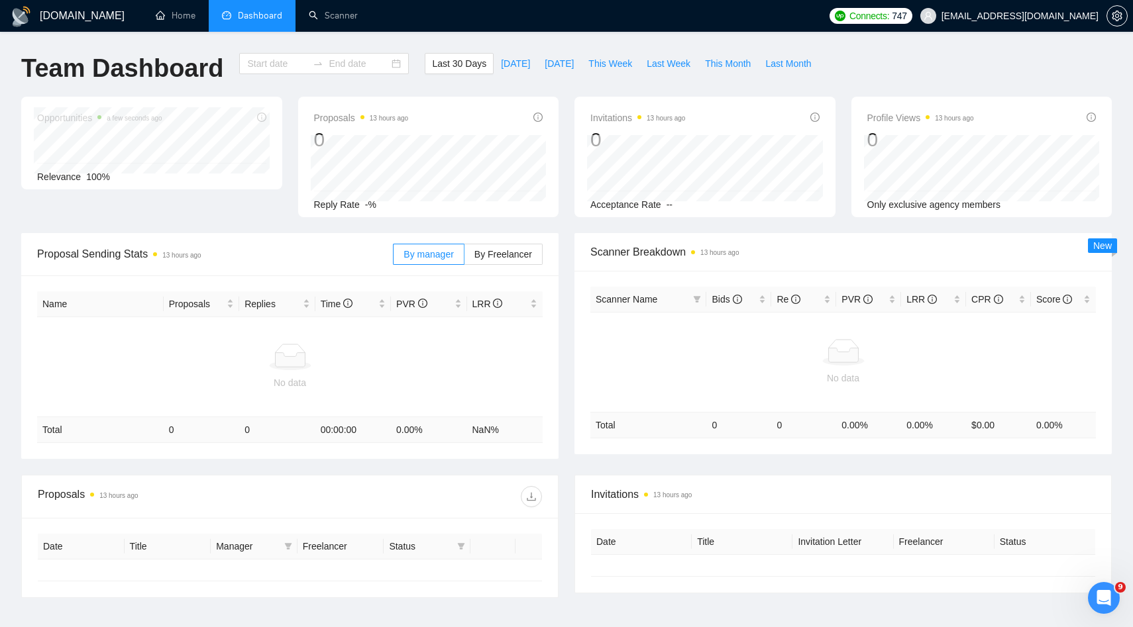 Image resolution: width=1133 pixels, height=627 pixels. What do you see at coordinates (1045, 542) in the screenshot?
I see `th: Status` at bounding box center [1045, 542].